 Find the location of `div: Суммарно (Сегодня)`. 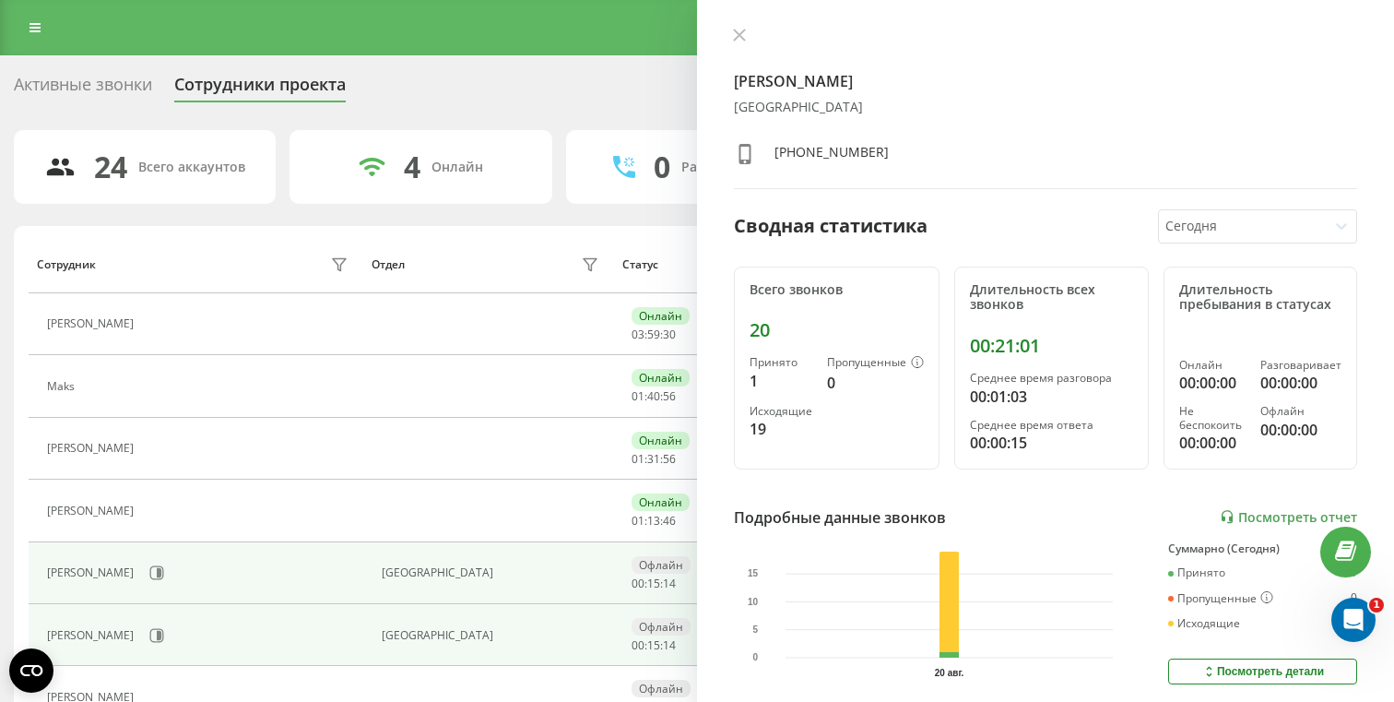

div: Суммарно (Сегодня) is located at coordinates (1262, 549).